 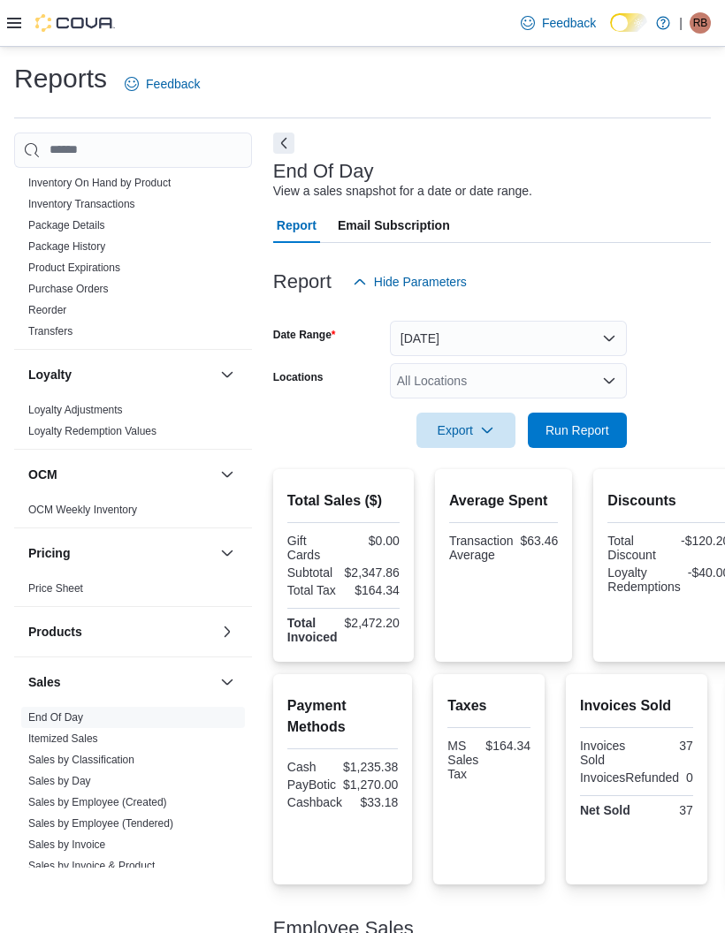 What do you see at coordinates (343, 717) in the screenshot?
I see `h2: Payment Methods` at bounding box center [343, 717].